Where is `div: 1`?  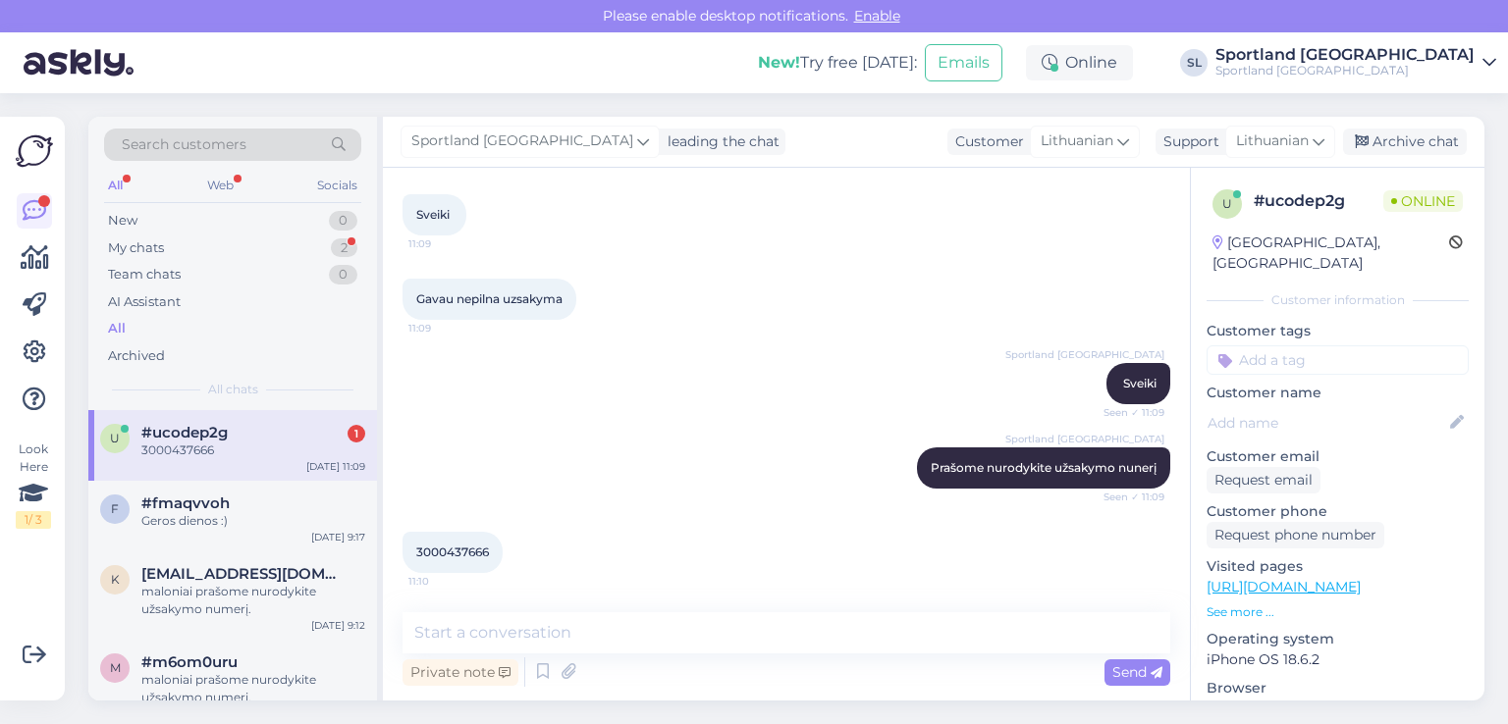
div: 1 is located at coordinates (356, 434).